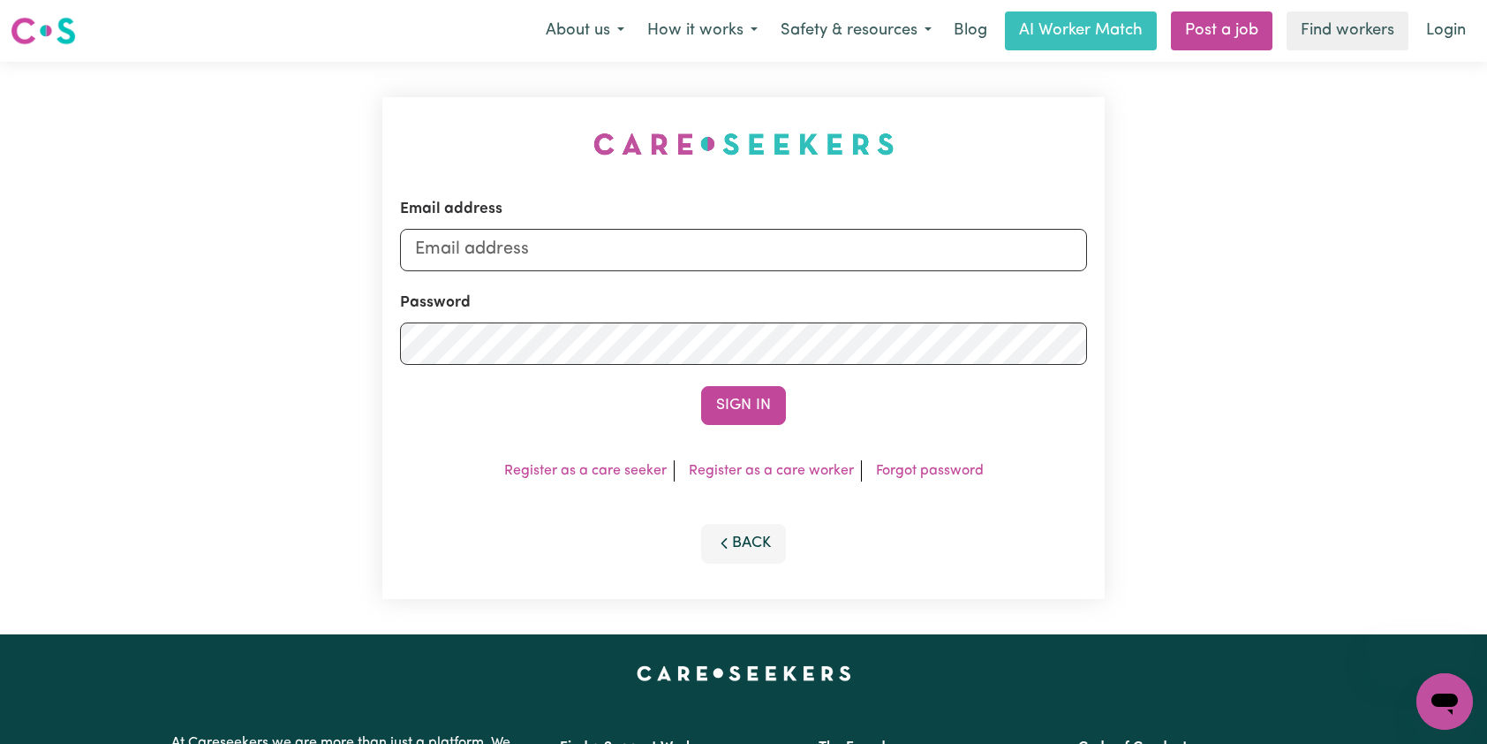 The image size is (1487, 744). What do you see at coordinates (744, 543) in the screenshot?
I see `button: Back` at bounding box center [744, 543].